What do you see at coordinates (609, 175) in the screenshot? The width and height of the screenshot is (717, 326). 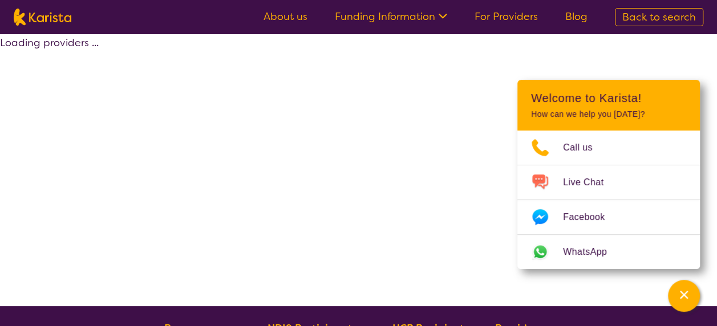 I see `div: Channel Menu` at bounding box center [609, 175].